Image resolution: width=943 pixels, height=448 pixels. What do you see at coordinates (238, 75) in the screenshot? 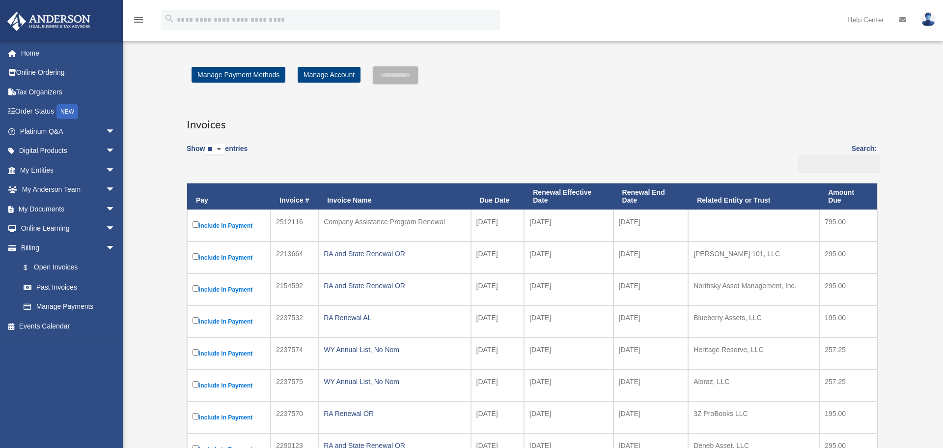
I see `a: Manage Payment Methods` at bounding box center [238, 75].